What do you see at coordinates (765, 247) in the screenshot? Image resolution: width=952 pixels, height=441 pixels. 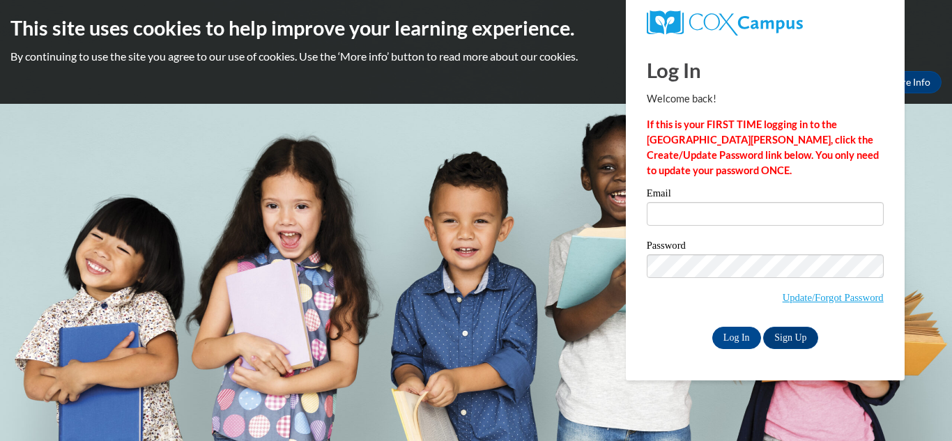 I see `label: Password` at bounding box center [765, 247].